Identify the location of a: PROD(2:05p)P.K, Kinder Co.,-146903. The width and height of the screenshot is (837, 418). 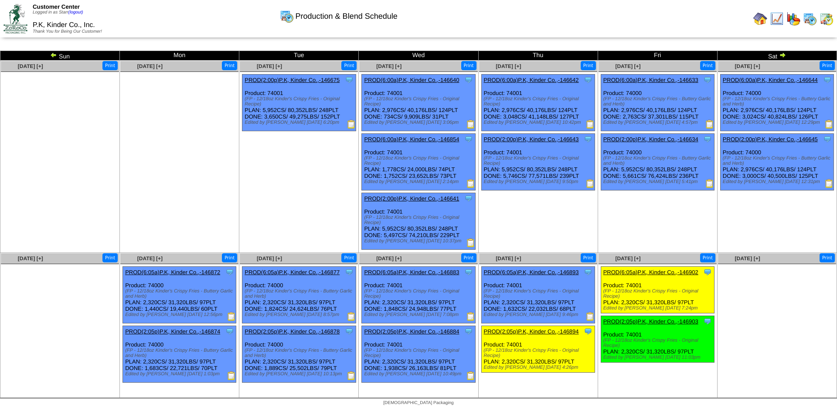
(651, 321).